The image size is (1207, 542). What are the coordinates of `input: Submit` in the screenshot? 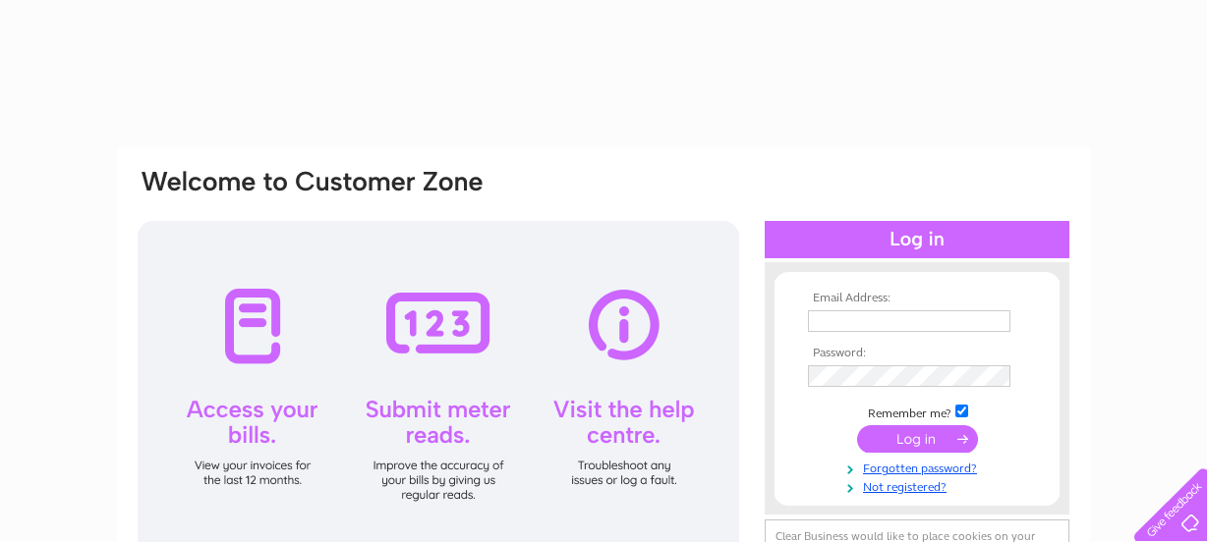 It's located at (917, 439).